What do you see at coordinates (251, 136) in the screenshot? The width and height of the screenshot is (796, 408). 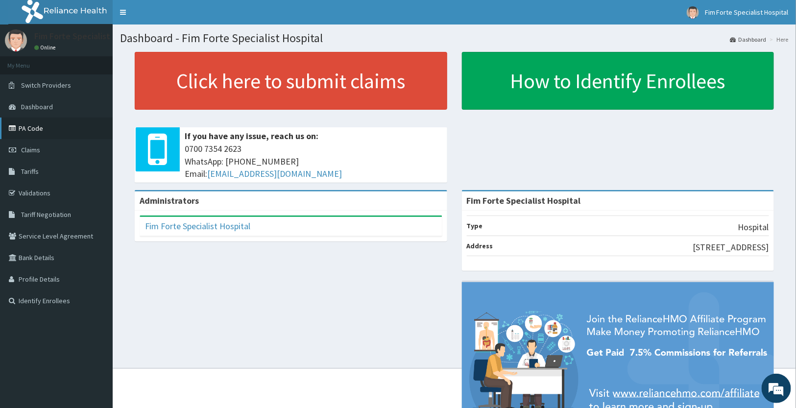 I see `b: If you have any issue, reach us on:` at bounding box center [251, 136].